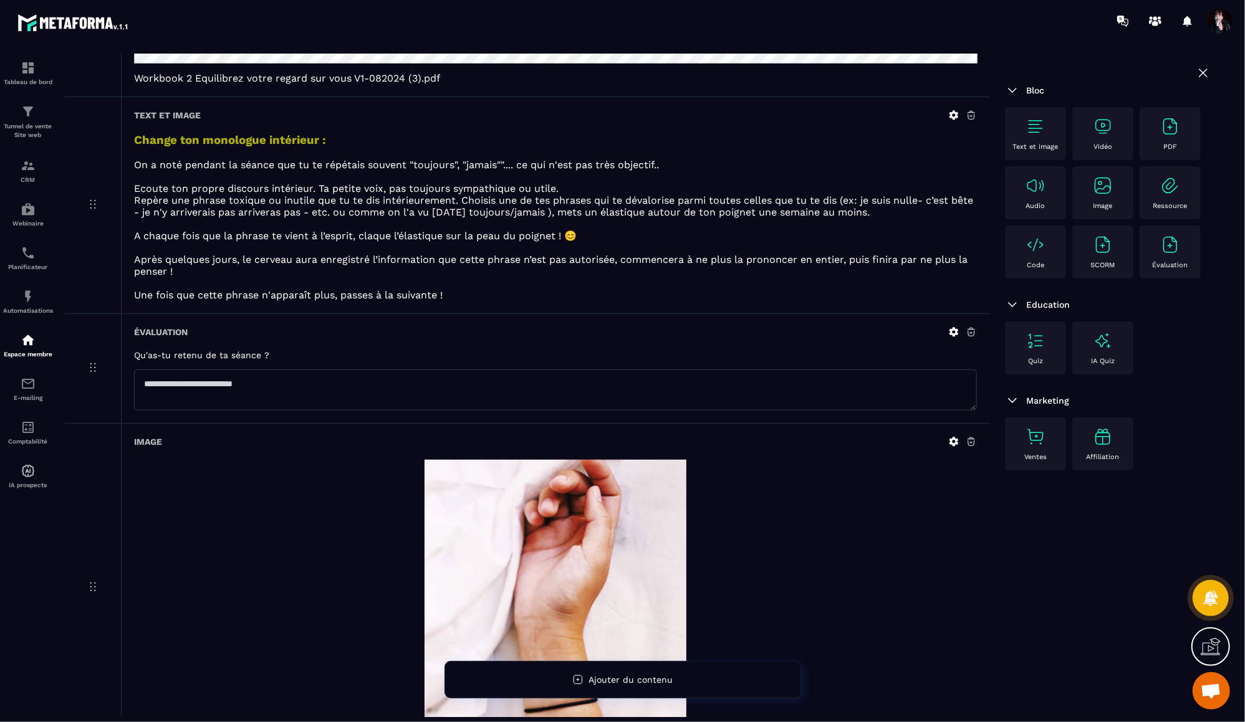 The width and height of the screenshot is (1245, 722). I want to click on p: Ecoute ton propre discours intérieur. Ta petite voix, pas toujours sympathique ou utile., so click(555, 188).